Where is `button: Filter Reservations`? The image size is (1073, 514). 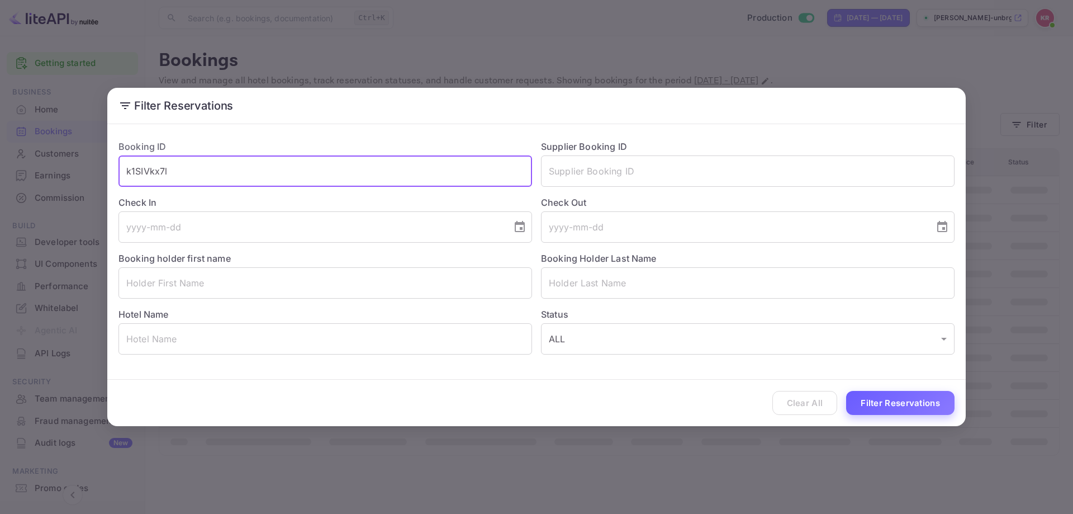 button: Filter Reservations is located at coordinates (900, 402).